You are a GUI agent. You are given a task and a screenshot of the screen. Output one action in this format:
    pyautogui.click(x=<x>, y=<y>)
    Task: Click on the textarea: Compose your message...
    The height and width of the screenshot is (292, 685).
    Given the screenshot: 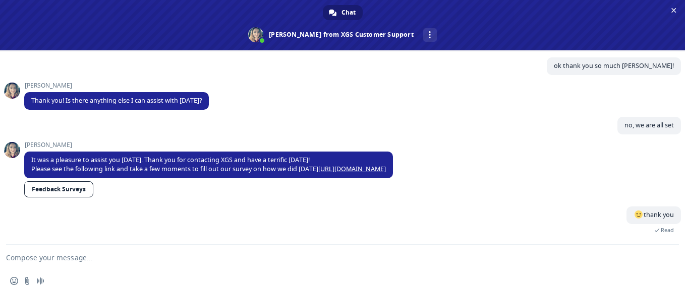 What is the action you would take?
    pyautogui.click(x=330, y=258)
    